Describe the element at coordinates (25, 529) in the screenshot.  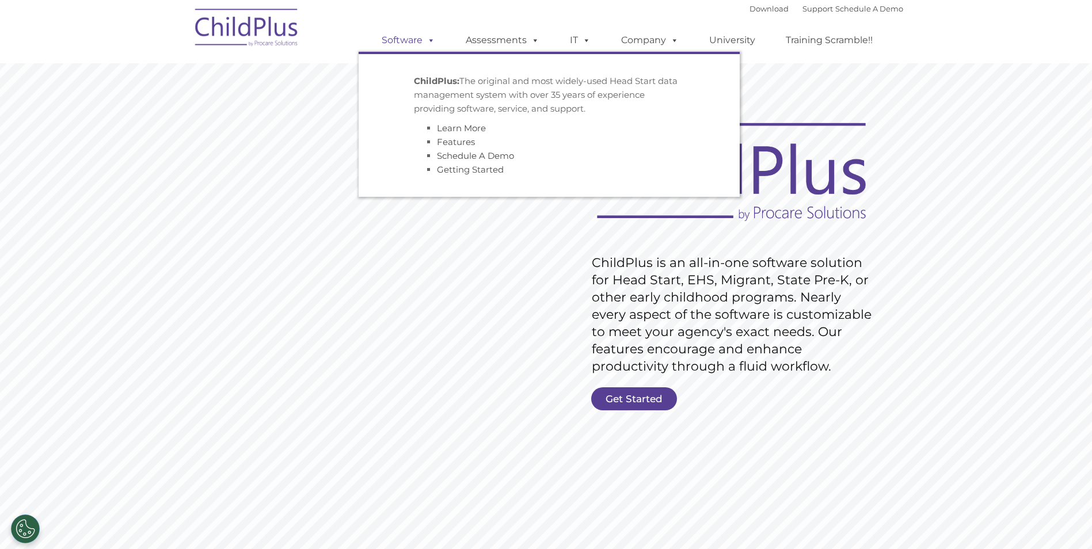
I see `button: Cookies Settings` at that location.